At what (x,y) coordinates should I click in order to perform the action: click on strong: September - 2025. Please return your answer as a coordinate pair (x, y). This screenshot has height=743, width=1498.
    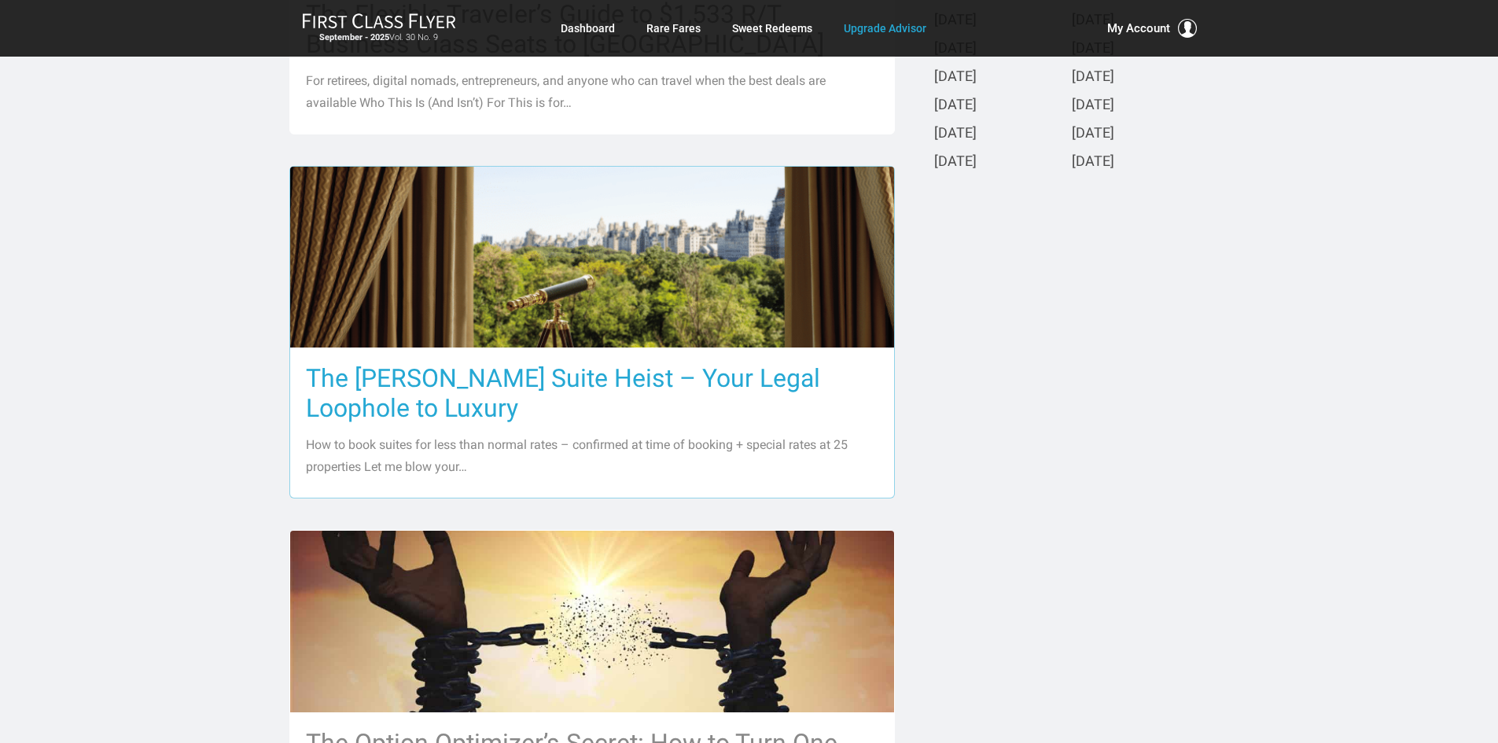
    Looking at the image, I should click on (354, 37).